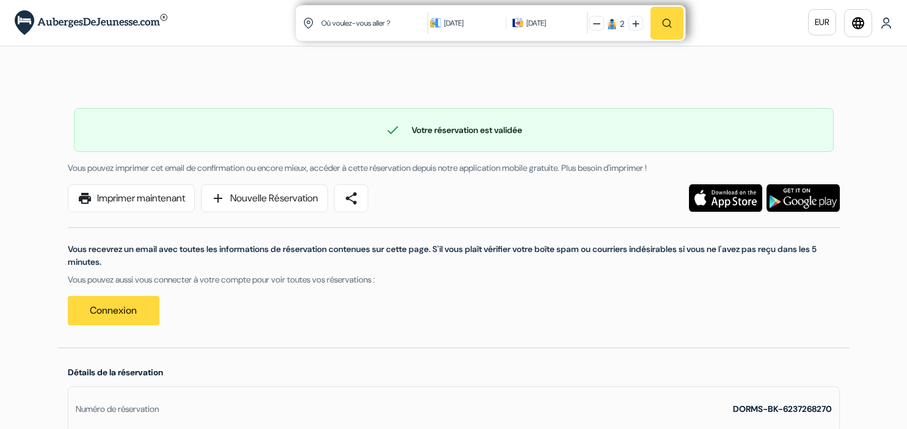 The height and width of the screenshot is (429, 907). I want to click on span: Vous pouvez imprimer cet email de confirmation ou encore mieux, accéder à cette réservation depui..., so click(357, 168).